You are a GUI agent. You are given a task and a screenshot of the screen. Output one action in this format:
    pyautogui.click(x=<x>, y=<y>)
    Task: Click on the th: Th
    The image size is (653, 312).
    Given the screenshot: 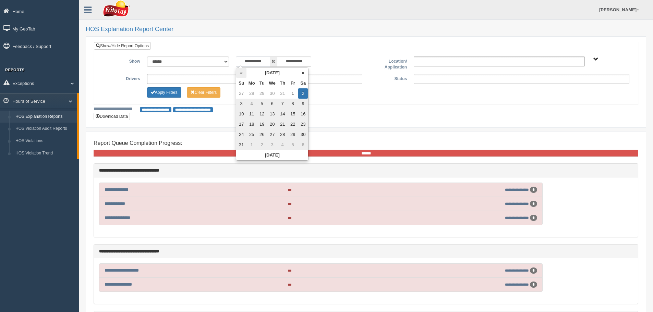 What is the action you would take?
    pyautogui.click(x=283, y=83)
    